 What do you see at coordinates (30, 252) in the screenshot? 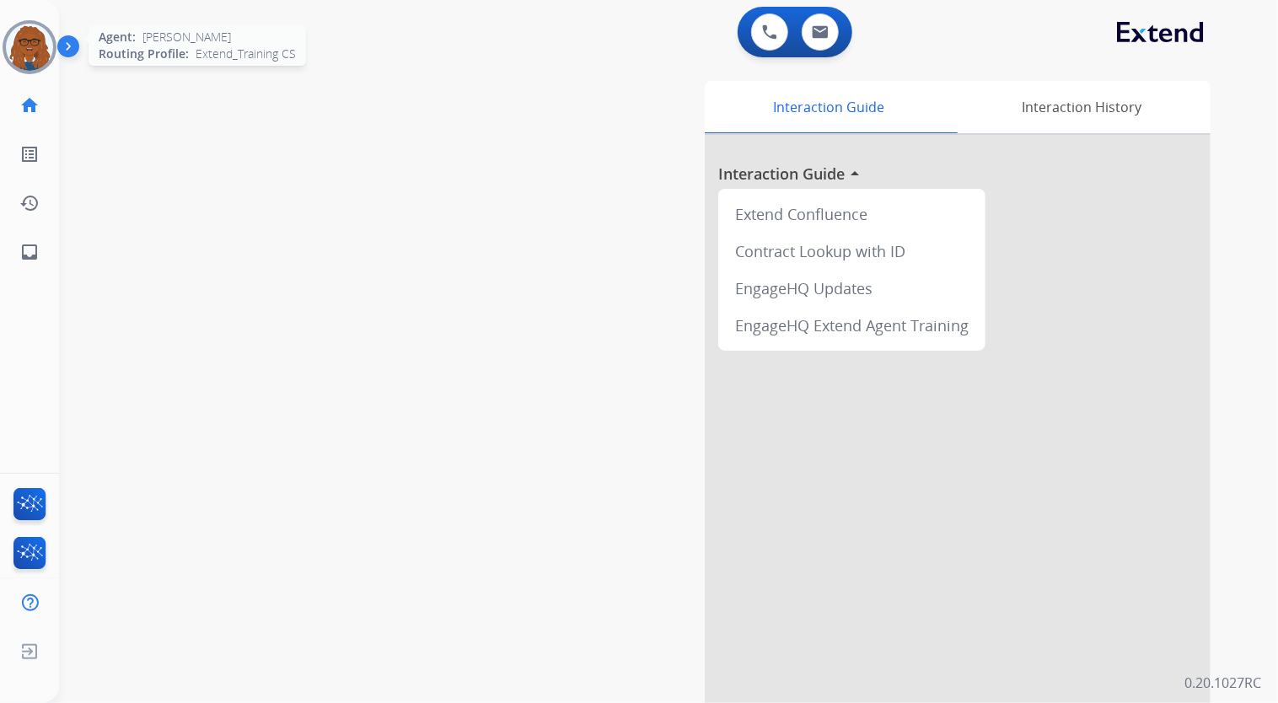
I see `mat-icon: inbox` at bounding box center [30, 252].